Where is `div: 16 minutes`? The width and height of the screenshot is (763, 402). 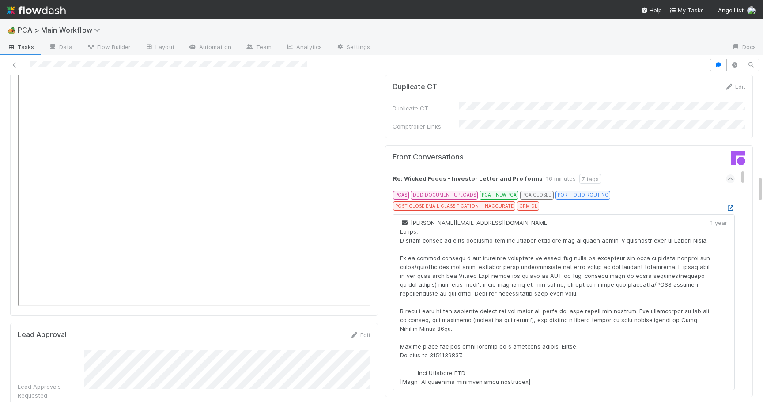
div: 16 minutes is located at coordinates (560, 179).